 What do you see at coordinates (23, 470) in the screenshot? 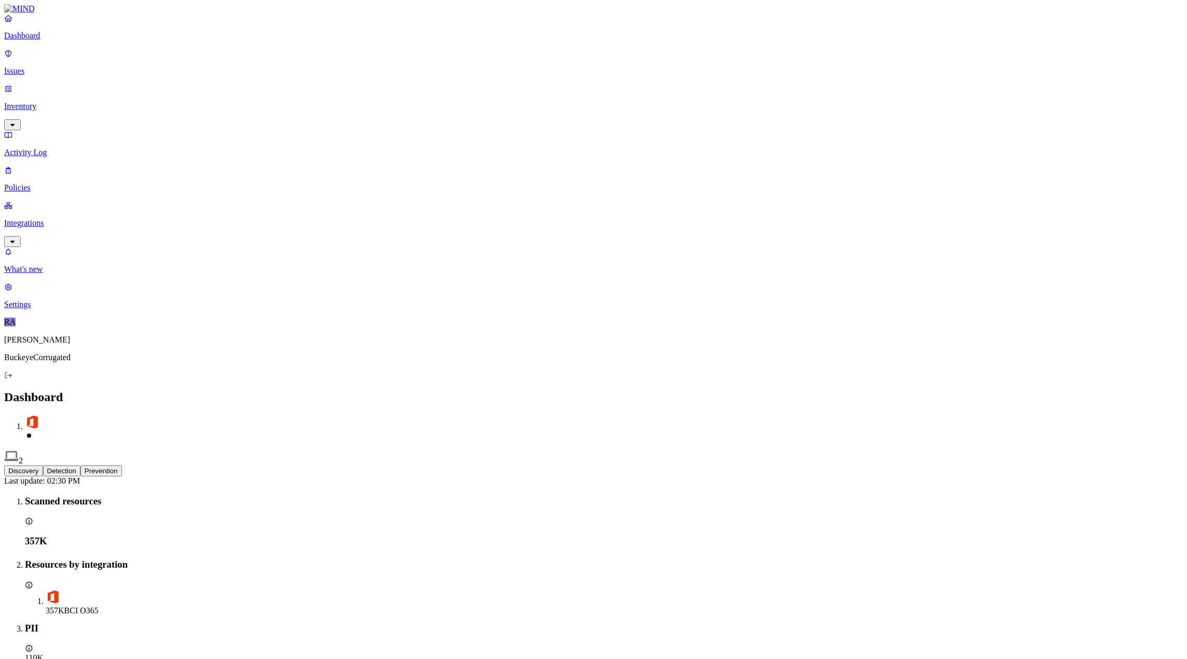
I see `button: Discovery` at bounding box center [23, 470].